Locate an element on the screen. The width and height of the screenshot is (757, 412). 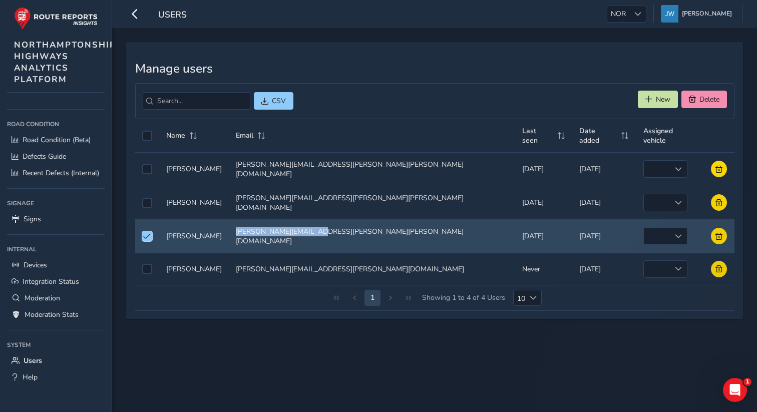
span: NORTHAMPTONSHIRE HIGHWAYS ANALYTICS PLATFORM is located at coordinates (68, 62).